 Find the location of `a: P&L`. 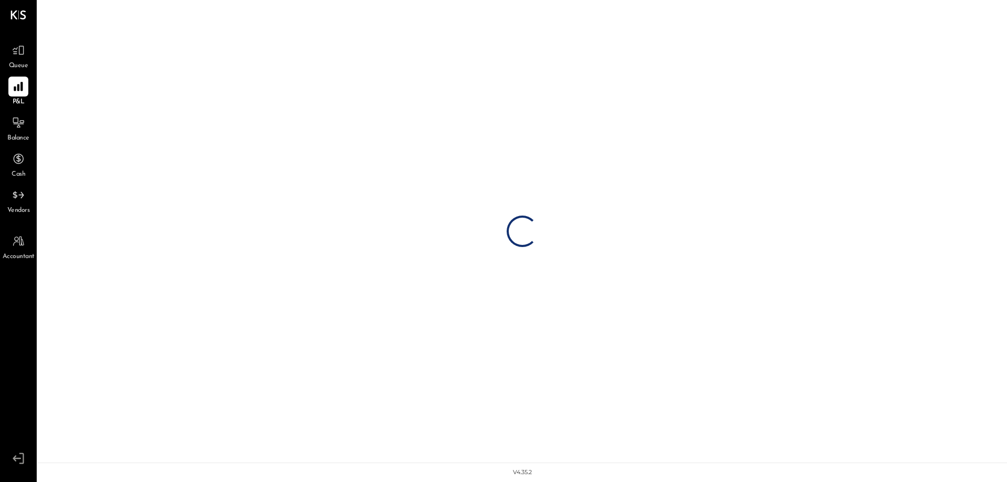

a: P&L is located at coordinates (18, 92).